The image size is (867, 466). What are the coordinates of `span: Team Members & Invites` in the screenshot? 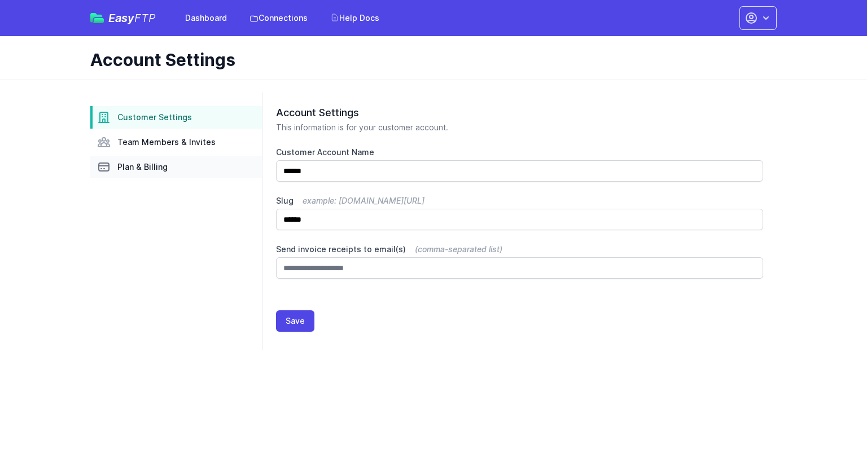 It's located at (167, 142).